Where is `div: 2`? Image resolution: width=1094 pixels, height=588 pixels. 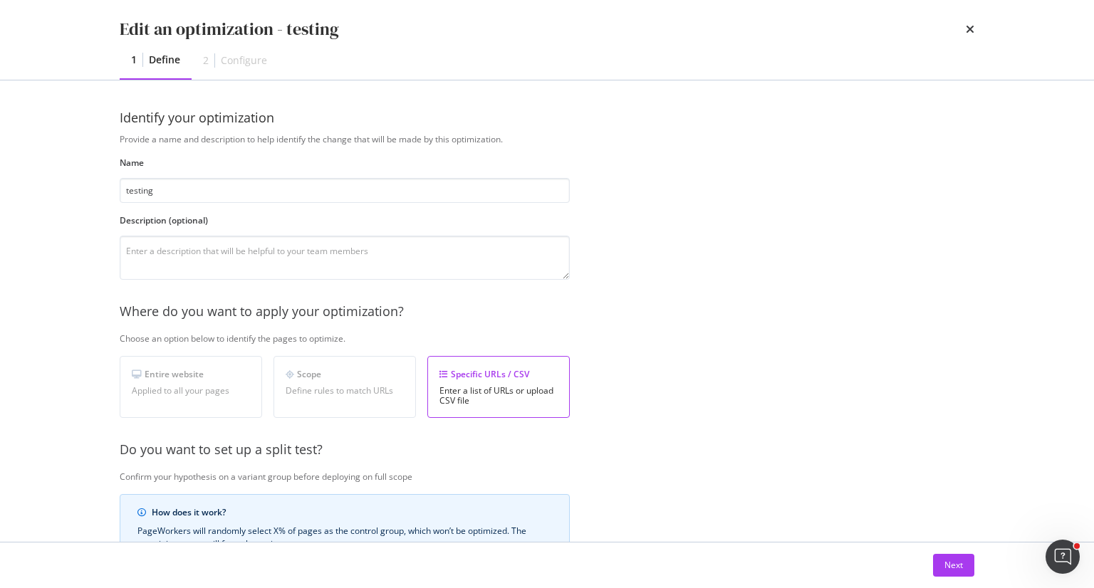 div: 2 is located at coordinates (206, 61).